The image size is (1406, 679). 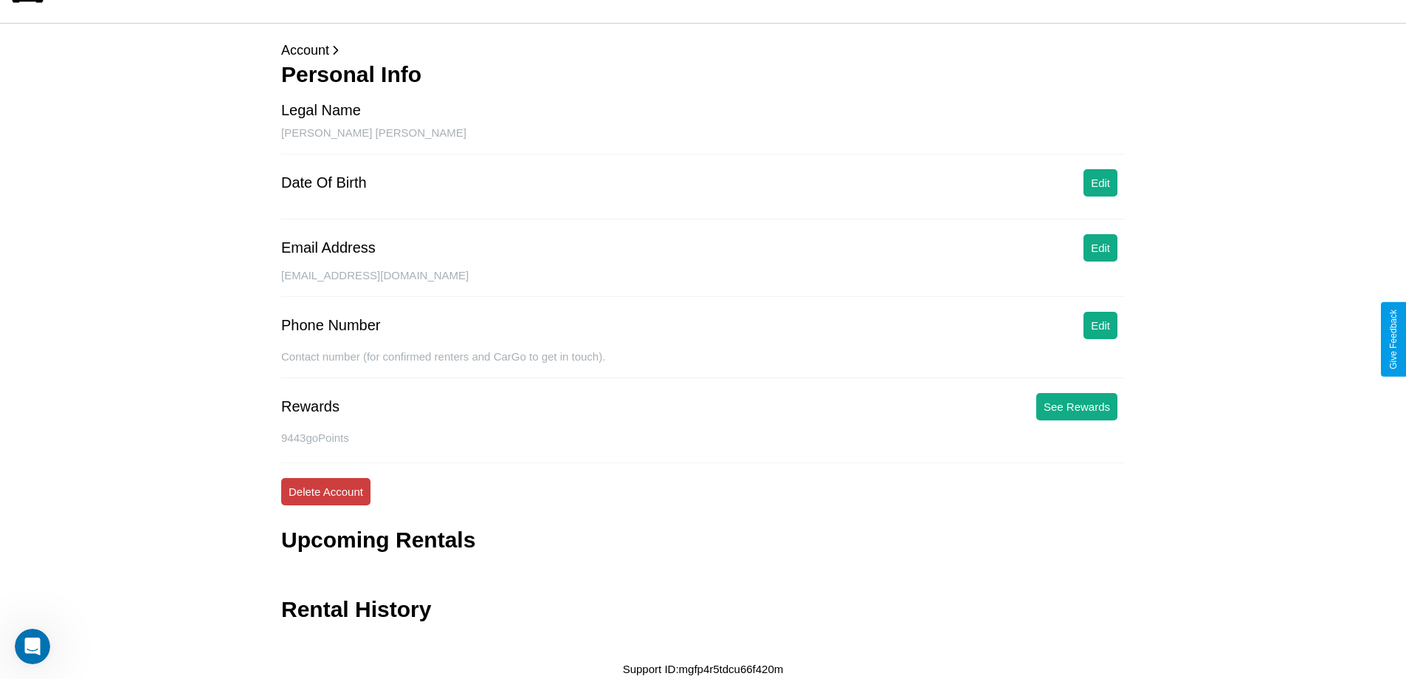 What do you see at coordinates (324, 182) in the screenshot?
I see `div: Date Of Birth` at bounding box center [324, 182].